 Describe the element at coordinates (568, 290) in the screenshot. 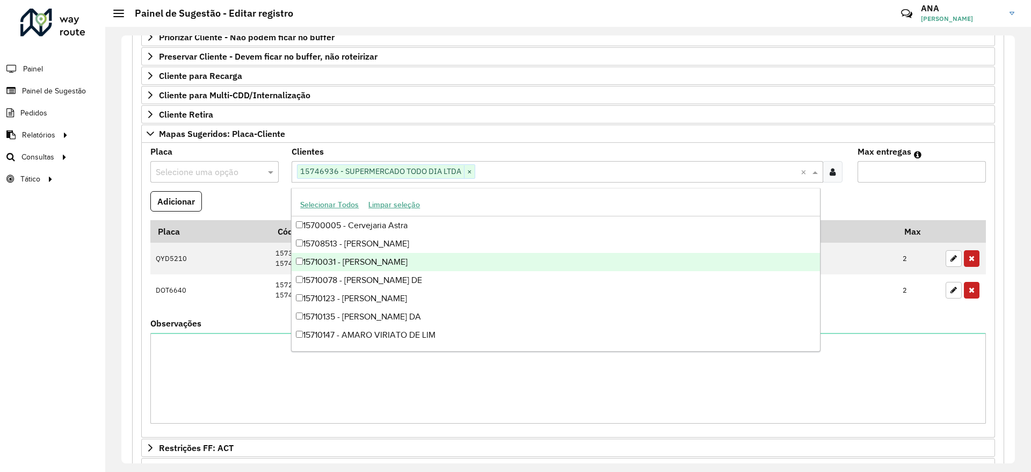

I see `div: Mapas Sugeridos: Placa-Cliente` at that location.